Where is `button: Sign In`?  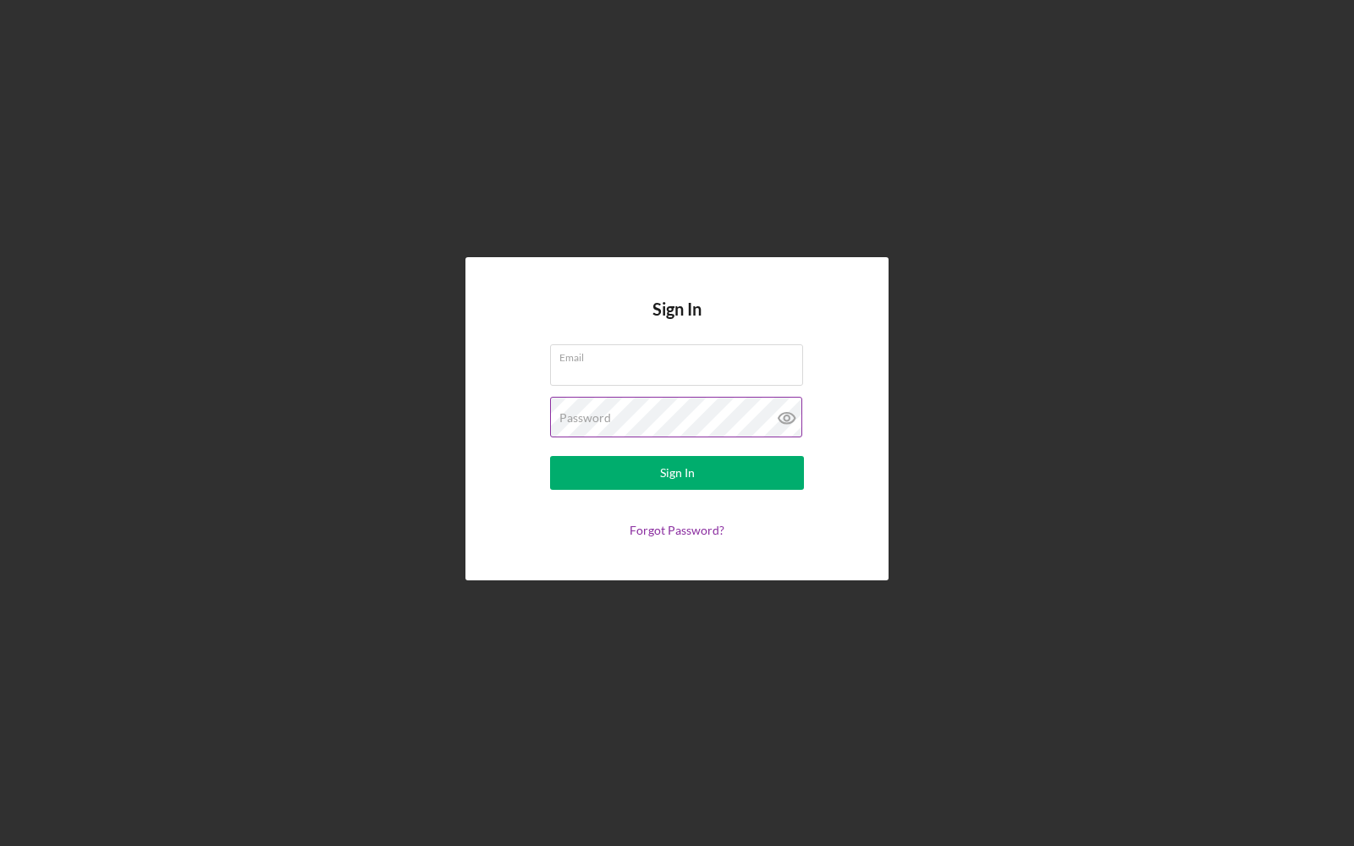
button: Sign In is located at coordinates (677, 473).